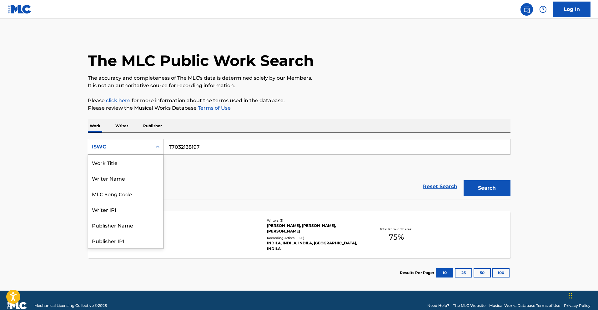  I want to click on a: Terms of Use, so click(214, 108).